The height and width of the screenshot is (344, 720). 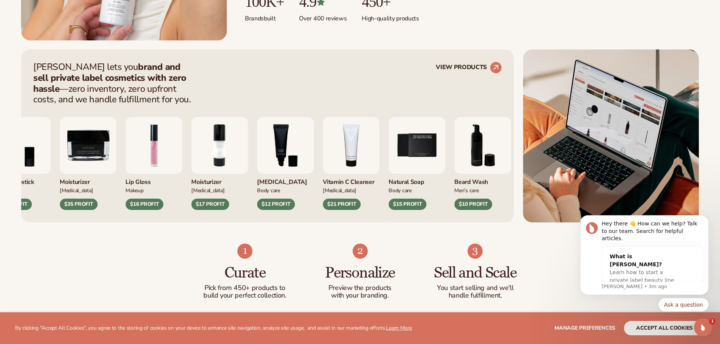 I want to click on strong: brand and sell private label cosmetics with zero hassle, so click(x=110, y=78).